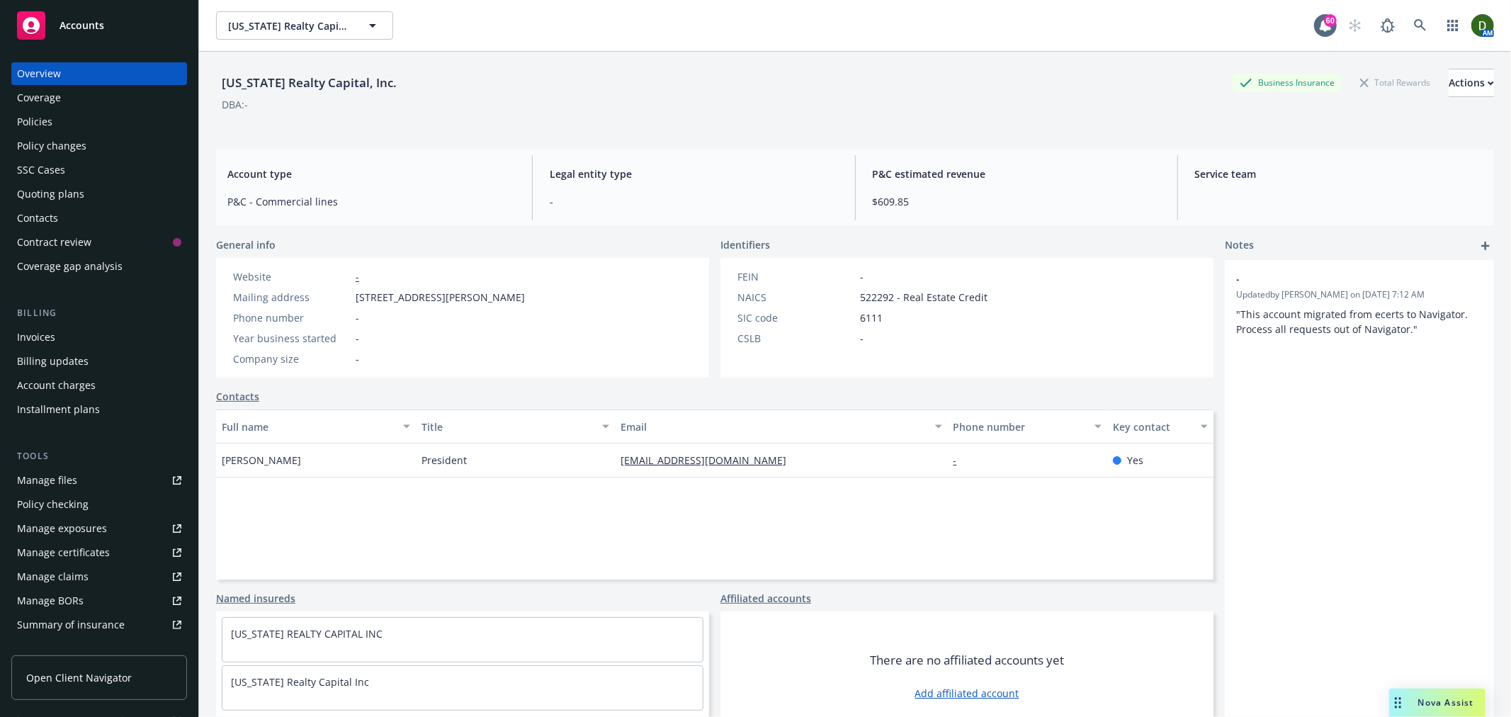 The image size is (1511, 717). I want to click on a: Affiliated accounts, so click(766, 598).